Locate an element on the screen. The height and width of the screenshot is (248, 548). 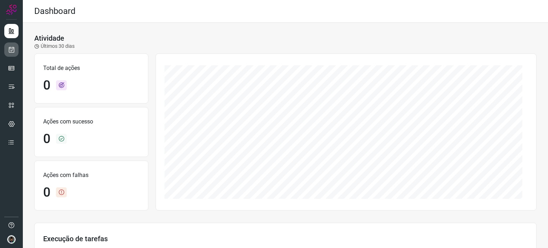
h3: Atividade is located at coordinates (49, 38).